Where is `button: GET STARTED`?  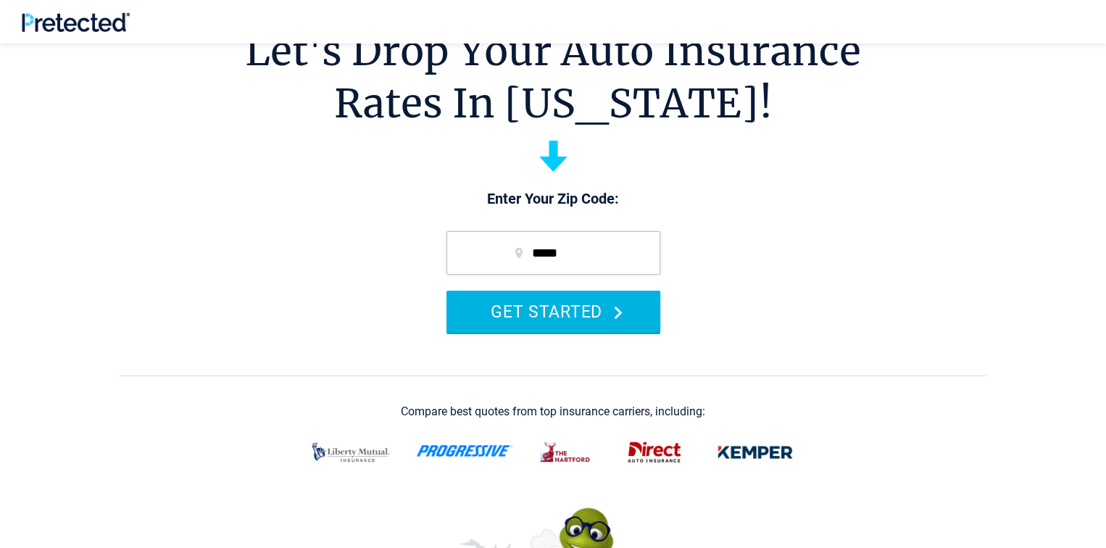 button: GET STARTED is located at coordinates (553, 311).